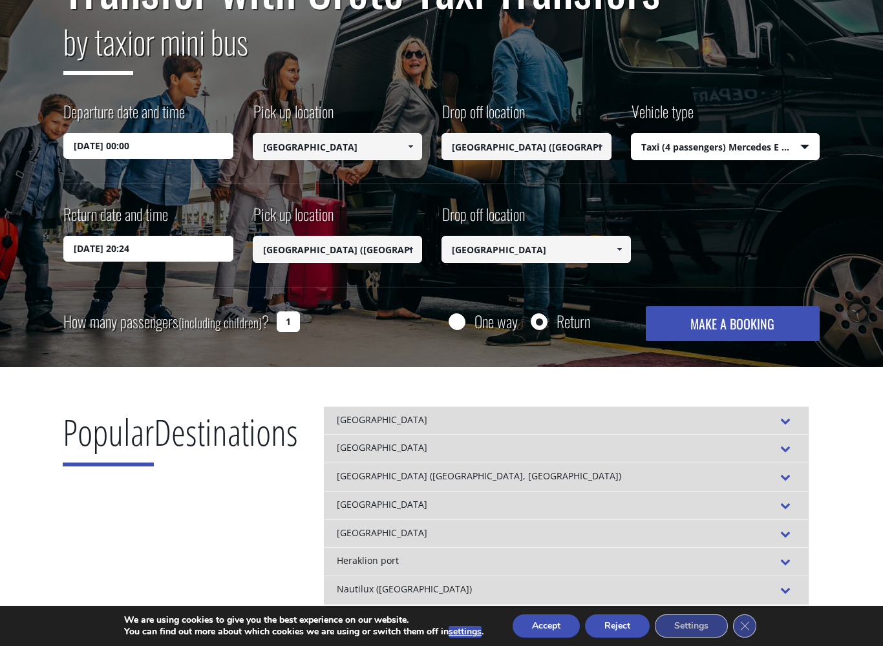  Describe the element at coordinates (617, 626) in the screenshot. I see `button: Reject` at that location.